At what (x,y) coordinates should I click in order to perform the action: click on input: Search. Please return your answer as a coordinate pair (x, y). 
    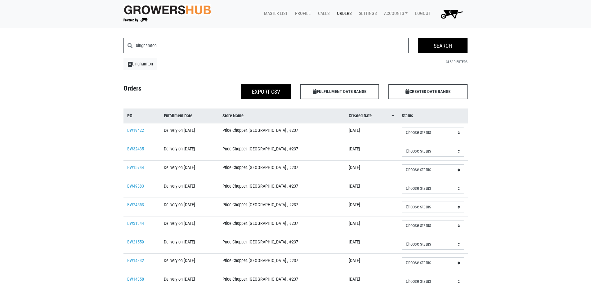
    Looking at the image, I should click on (443, 46).